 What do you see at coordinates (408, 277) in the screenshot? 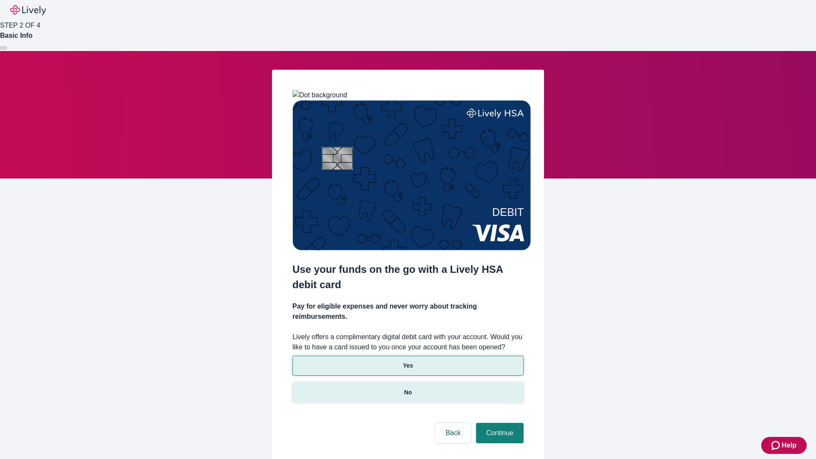
I see `h2: Use your funds on the go with a Lively HSA debit card` at bounding box center [408, 277].